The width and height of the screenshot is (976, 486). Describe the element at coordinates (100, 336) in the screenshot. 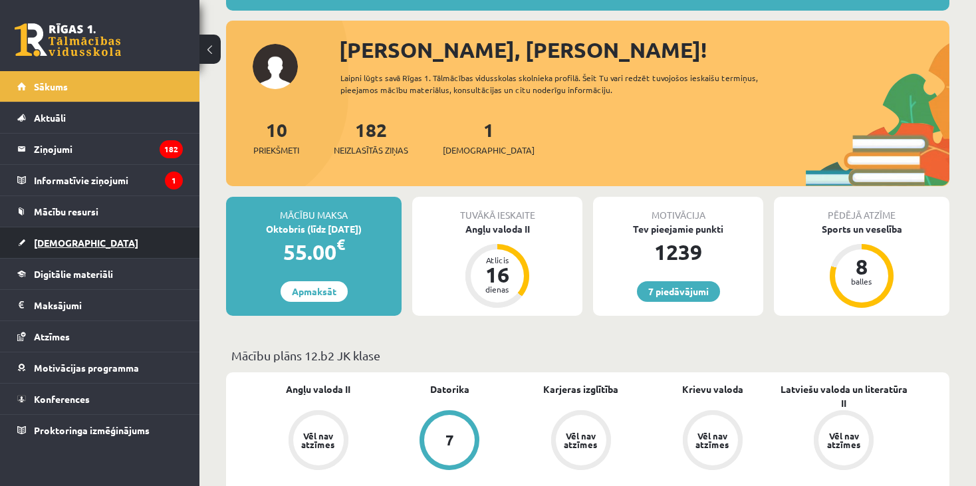

I see `a: Atzīmes` at that location.